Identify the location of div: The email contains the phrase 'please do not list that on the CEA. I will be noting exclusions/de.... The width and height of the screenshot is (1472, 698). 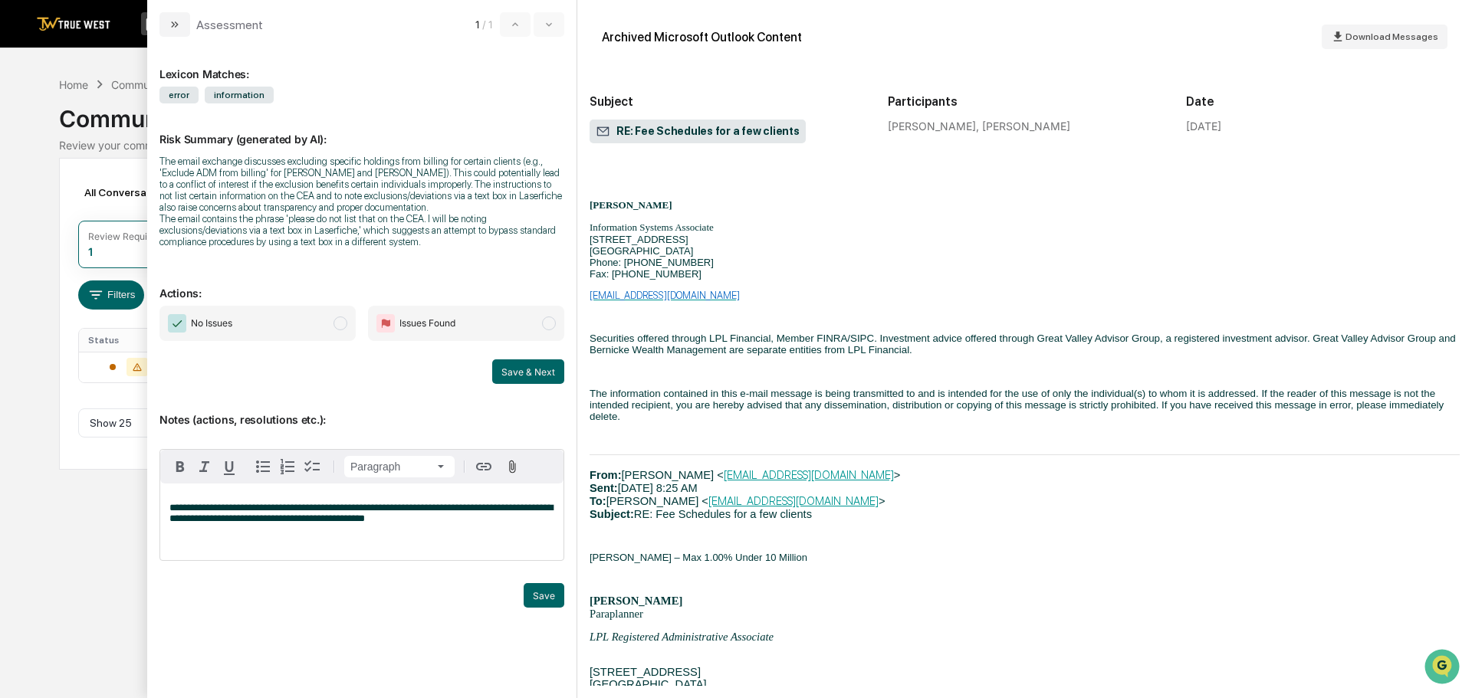
(362, 230).